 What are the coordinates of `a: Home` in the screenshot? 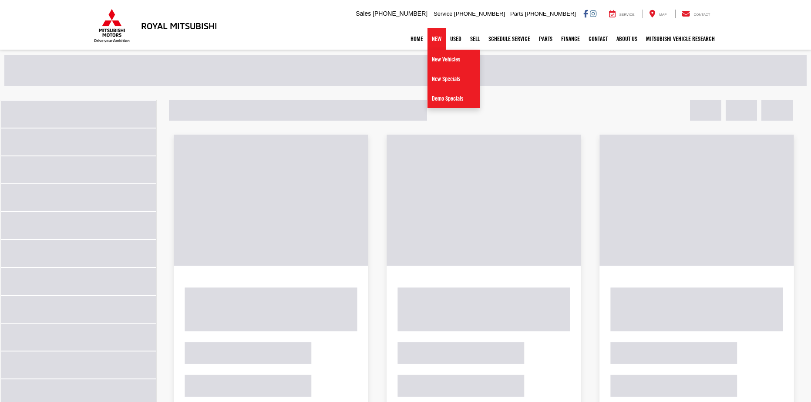 It's located at (416, 39).